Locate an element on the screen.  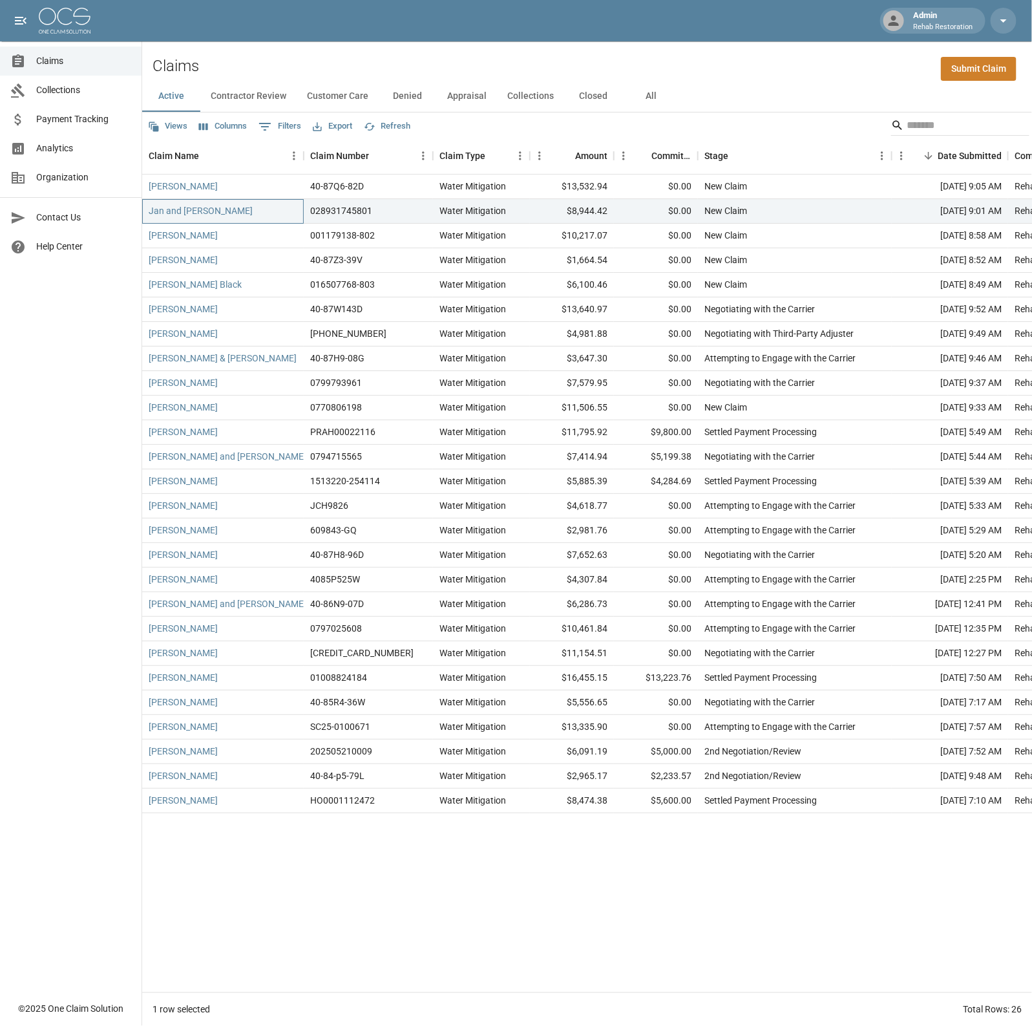
div: 1 row selected is located at coordinates (181, 1009).